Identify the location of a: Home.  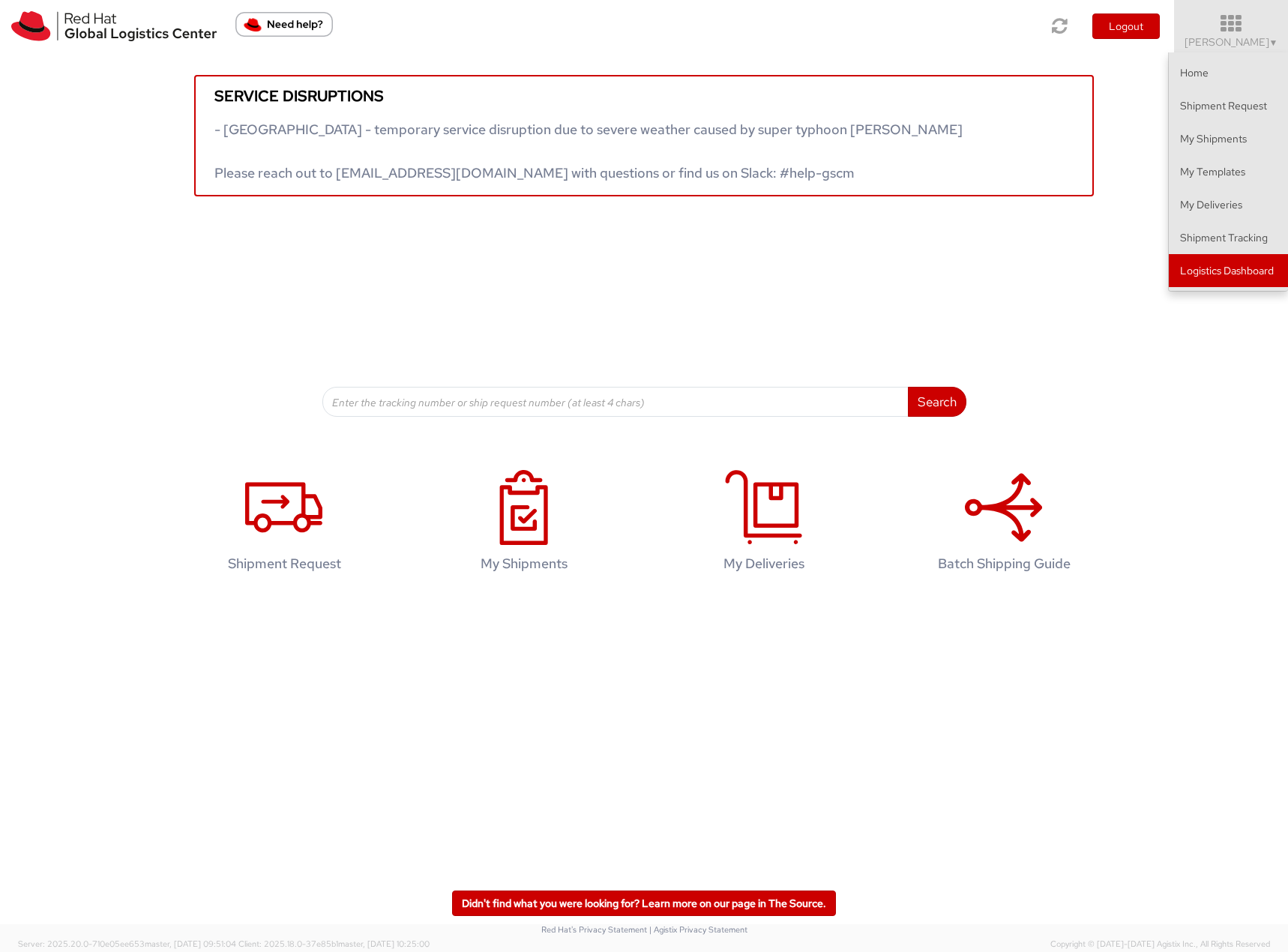
(1228, 72).